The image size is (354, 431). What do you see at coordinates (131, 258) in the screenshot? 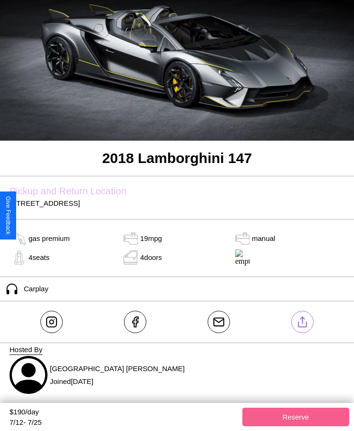
I see `img: door` at bounding box center [131, 258].